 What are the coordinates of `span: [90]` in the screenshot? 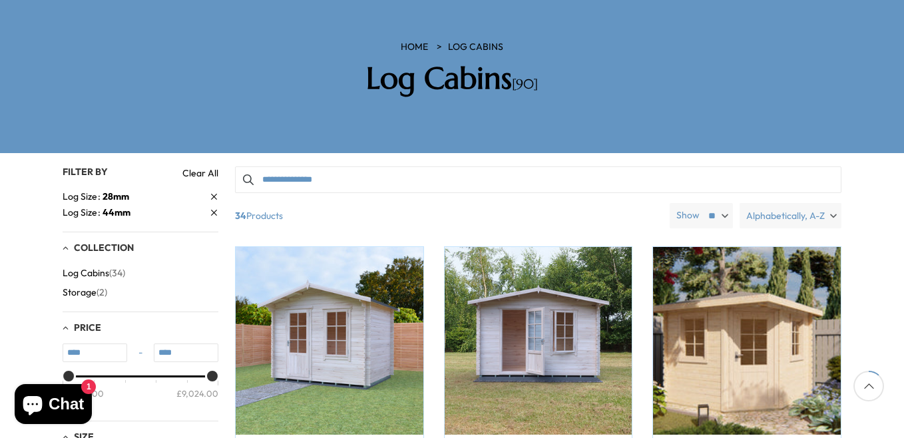 It's located at (525, 84).